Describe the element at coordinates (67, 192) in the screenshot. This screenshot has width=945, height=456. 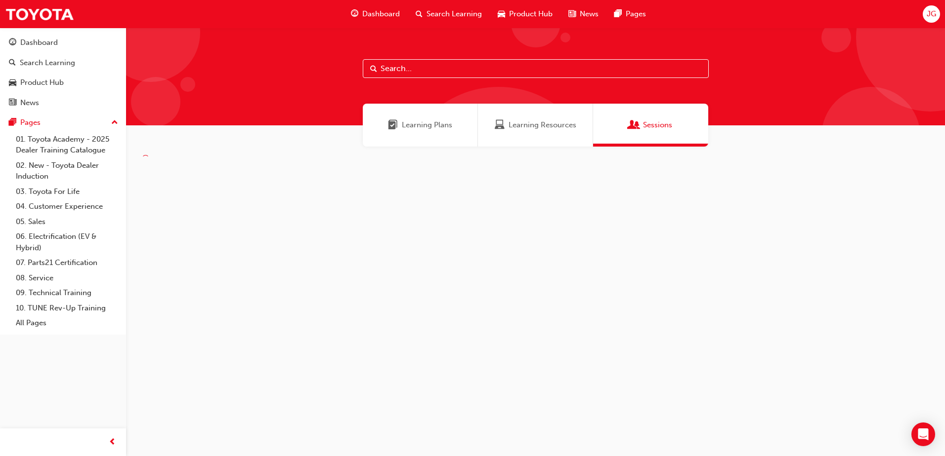
I see `a: 03. Toyota For Life` at that location.